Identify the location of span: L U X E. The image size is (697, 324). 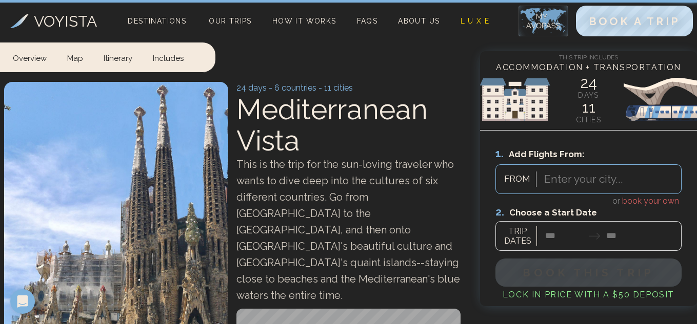
(475, 21).